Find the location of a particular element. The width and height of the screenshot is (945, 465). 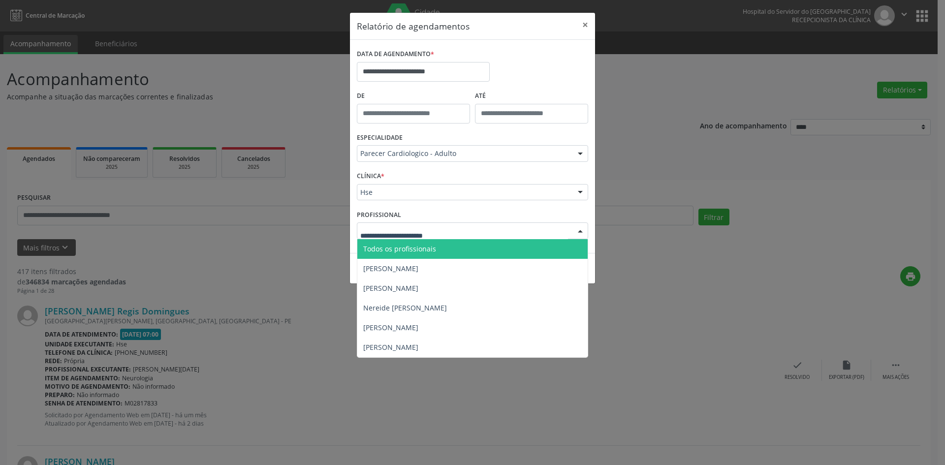

label: CLÍNICA is located at coordinates (371, 176).